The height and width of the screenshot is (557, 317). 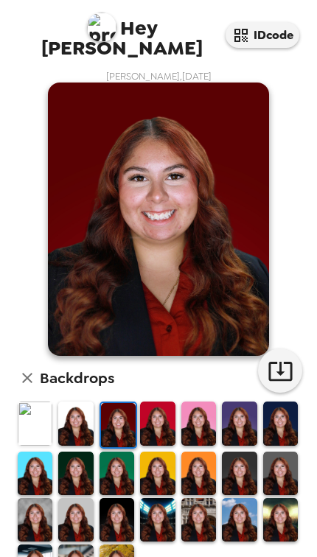 What do you see at coordinates (138, 28) in the screenshot?
I see `span: Hey` at bounding box center [138, 28].